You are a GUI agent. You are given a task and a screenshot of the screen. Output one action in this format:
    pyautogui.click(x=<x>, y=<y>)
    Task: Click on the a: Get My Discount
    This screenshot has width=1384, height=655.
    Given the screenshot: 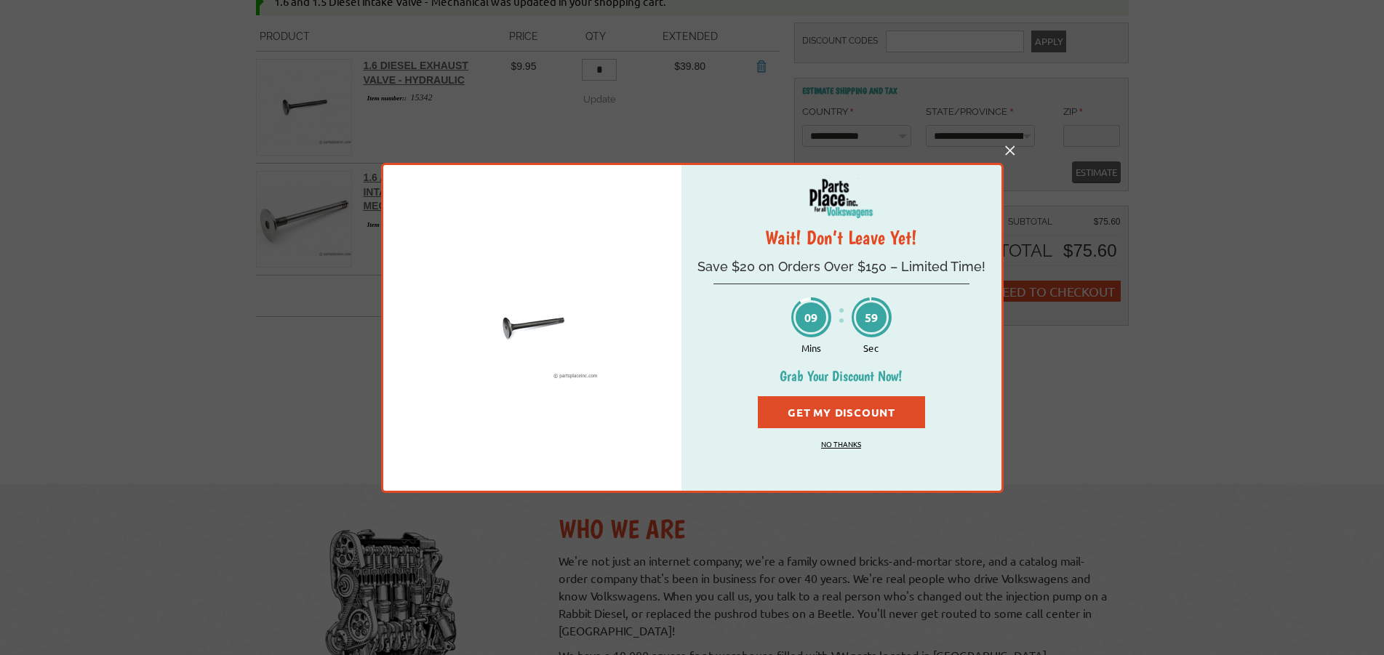 What is the action you would take?
    pyautogui.click(x=841, y=412)
    